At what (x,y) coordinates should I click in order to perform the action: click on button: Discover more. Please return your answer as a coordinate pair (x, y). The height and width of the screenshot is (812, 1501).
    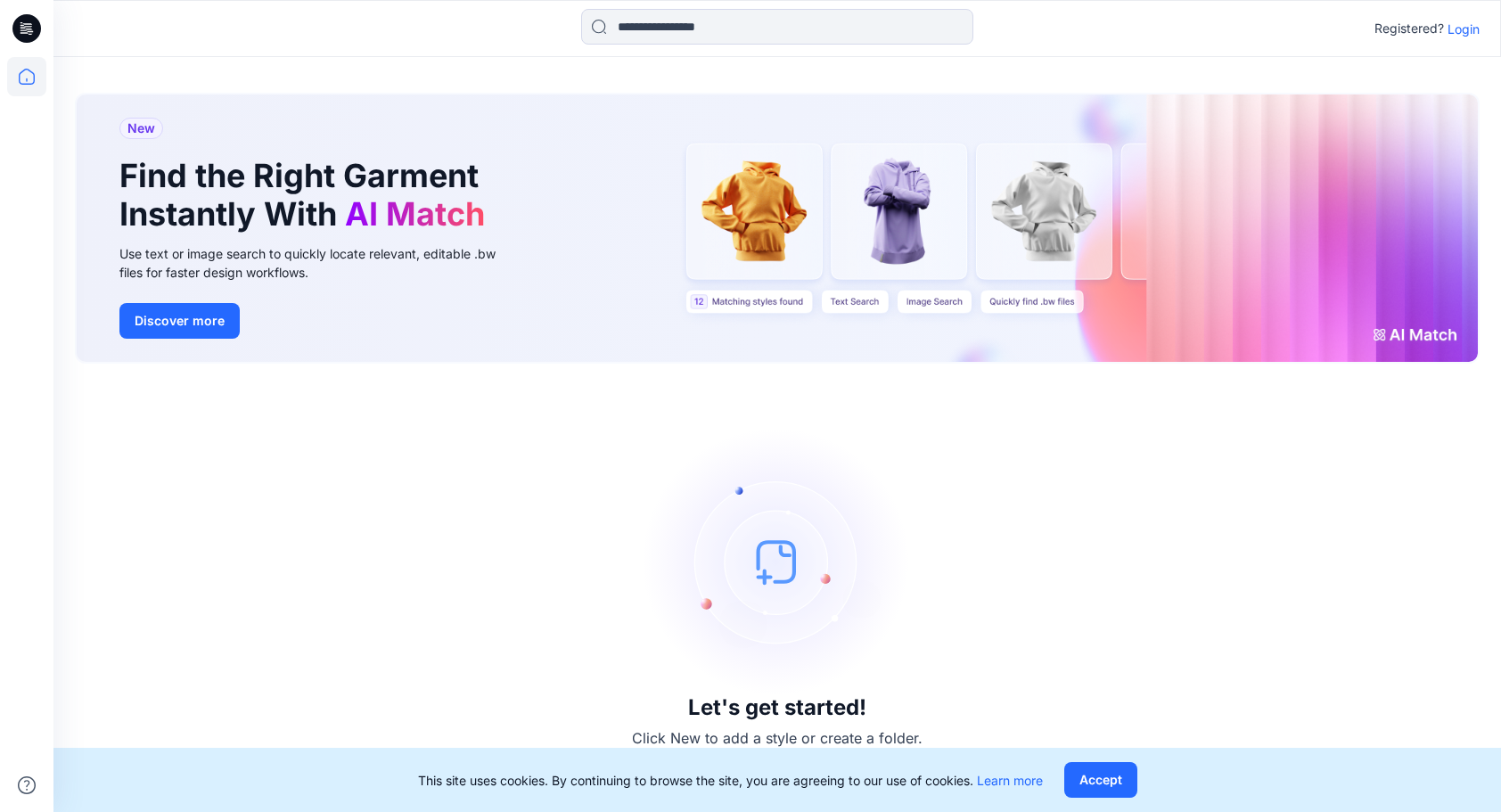
    Looking at the image, I should click on (179, 321).